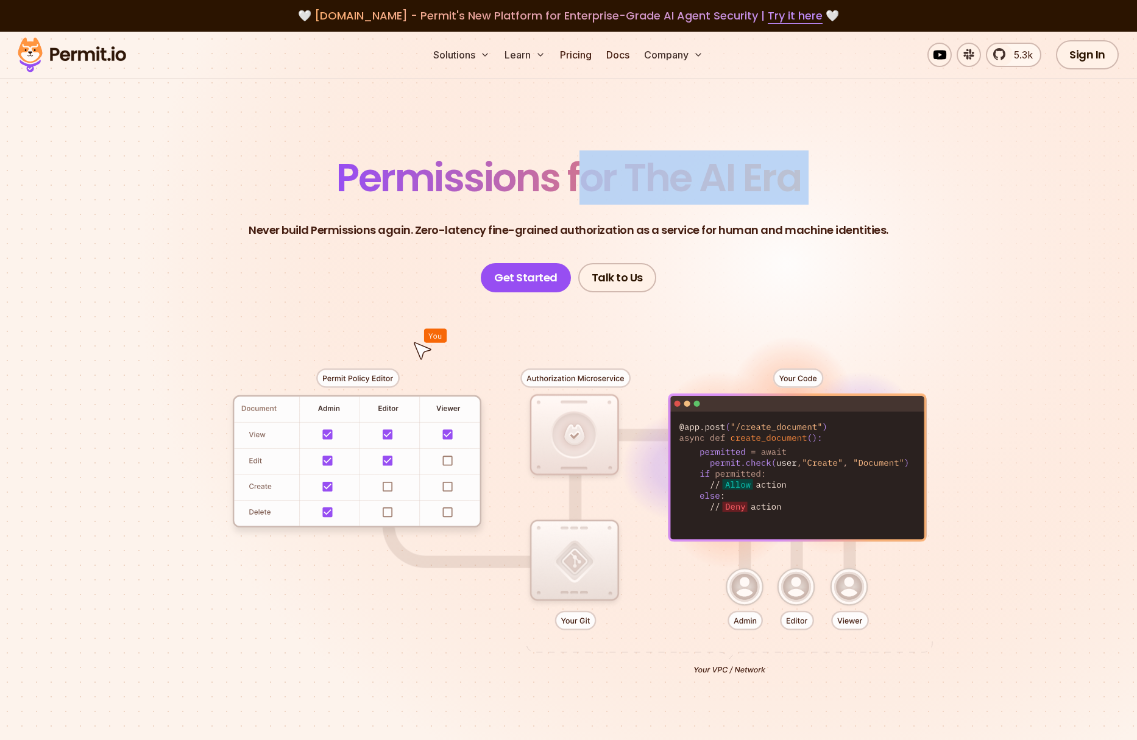  I want to click on p: Never build Permissions again. Zero-latency fine-grained authorization as a service for human and..., so click(569, 230).